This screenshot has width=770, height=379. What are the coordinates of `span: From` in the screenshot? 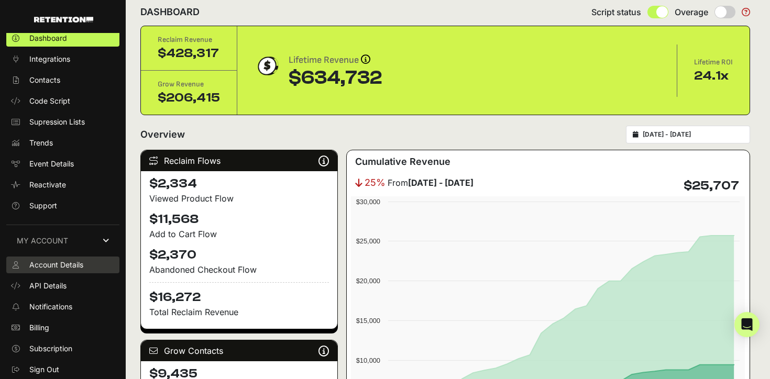 It's located at (431, 183).